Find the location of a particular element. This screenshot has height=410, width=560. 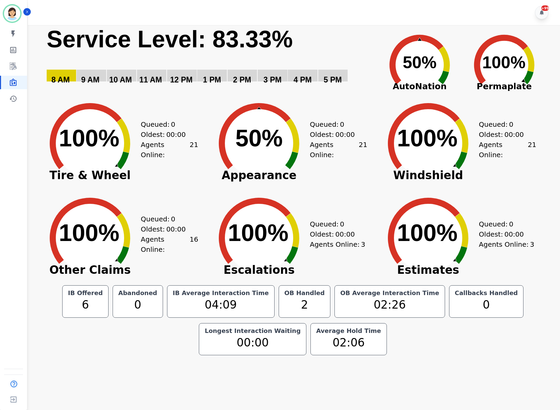

span: AutoNation is located at coordinates (420, 87).